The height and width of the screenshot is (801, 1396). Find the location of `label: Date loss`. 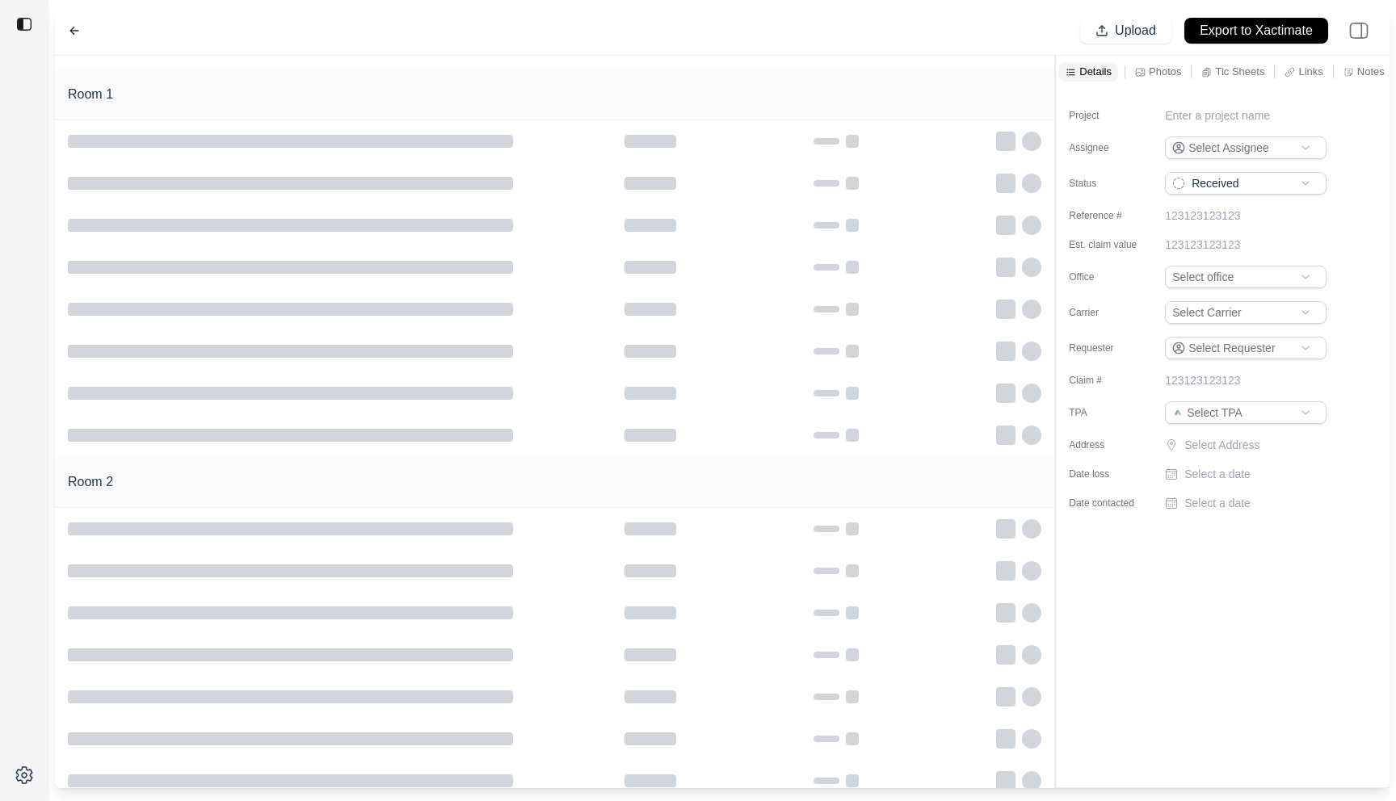

label: Date loss is located at coordinates (1109, 474).